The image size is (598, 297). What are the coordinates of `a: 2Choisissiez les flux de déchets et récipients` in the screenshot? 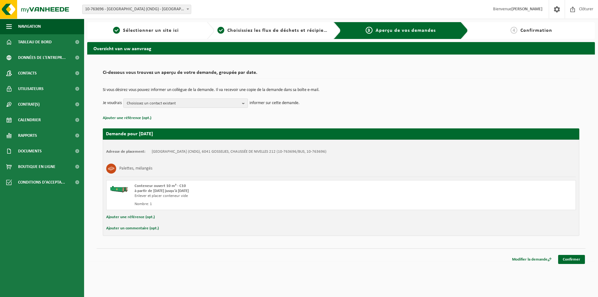 It's located at (273, 31).